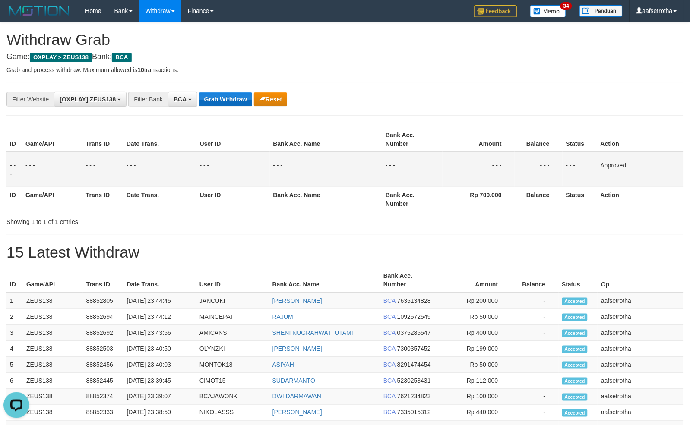  What do you see at coordinates (312, 333) in the screenshot?
I see `a: SHENI NUGRAHWATI UTAMI` at bounding box center [312, 333].